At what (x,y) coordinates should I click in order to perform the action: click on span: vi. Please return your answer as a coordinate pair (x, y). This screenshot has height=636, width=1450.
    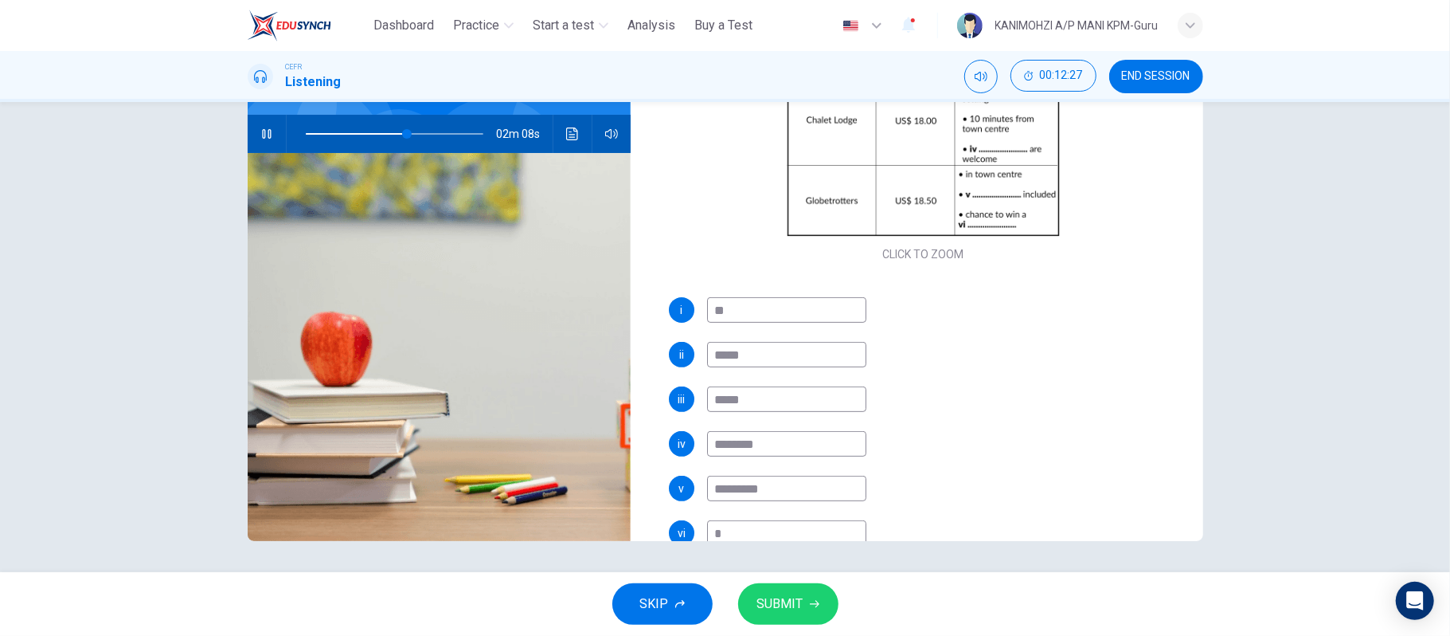
    Looking at the image, I should click on (682, 533).